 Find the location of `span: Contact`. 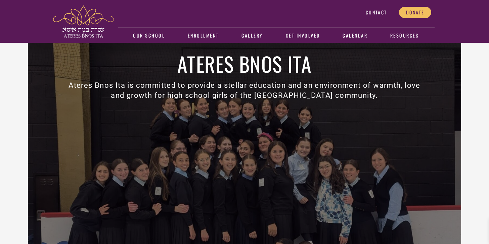

span: Contact is located at coordinates (376, 12).